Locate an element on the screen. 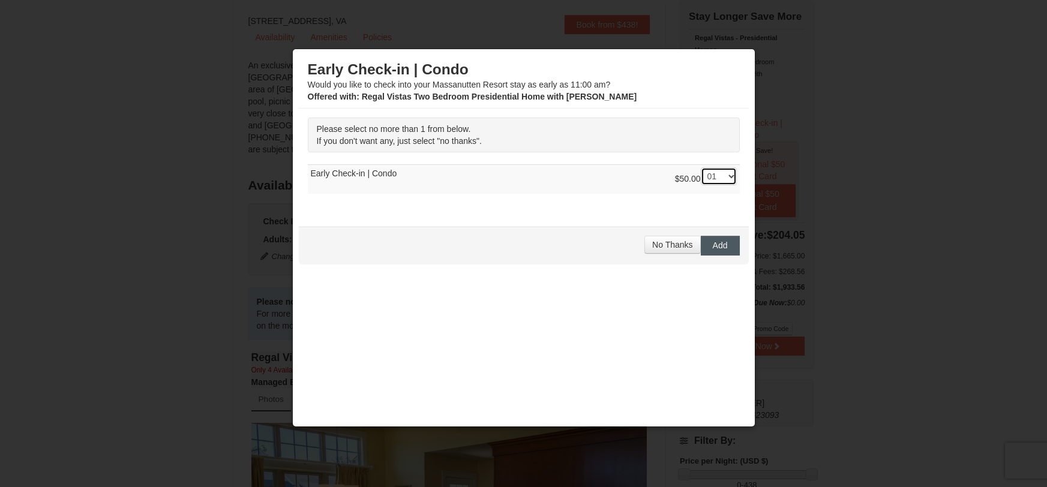 This screenshot has height=487, width=1047. button: Add is located at coordinates (720, 245).